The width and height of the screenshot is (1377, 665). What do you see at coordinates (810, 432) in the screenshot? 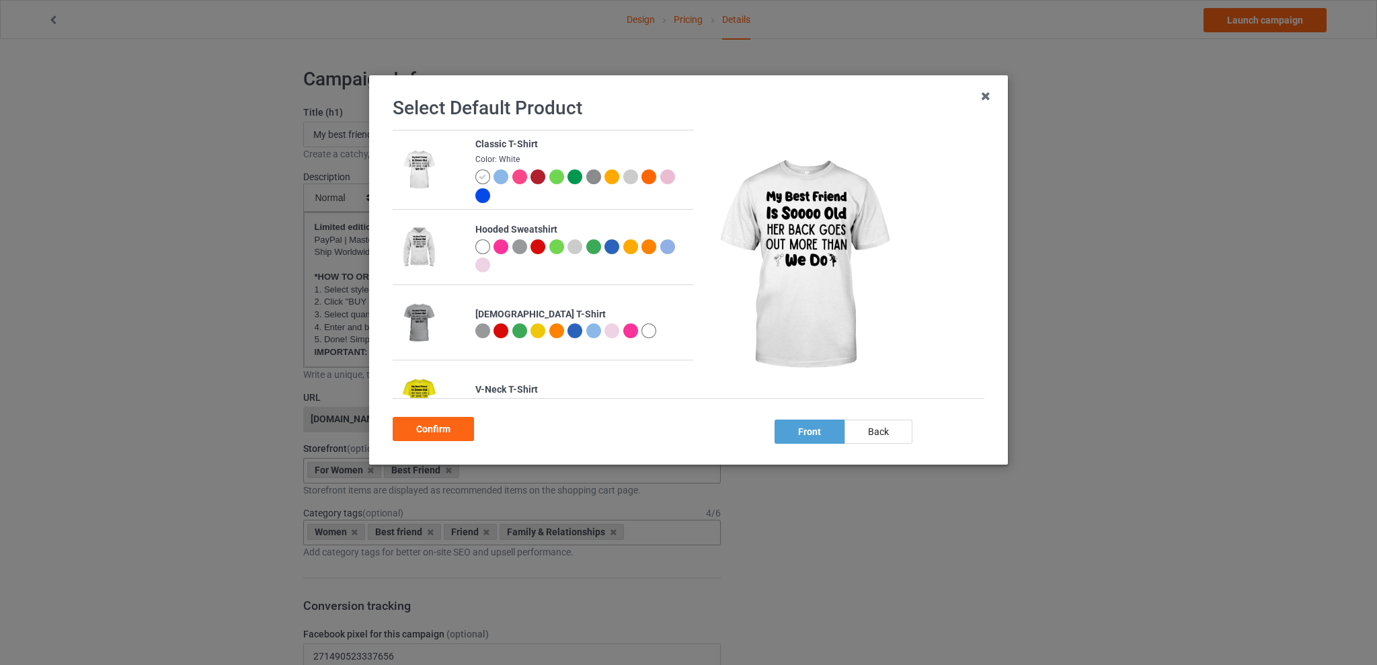
I see `div: front` at bounding box center [810, 432].